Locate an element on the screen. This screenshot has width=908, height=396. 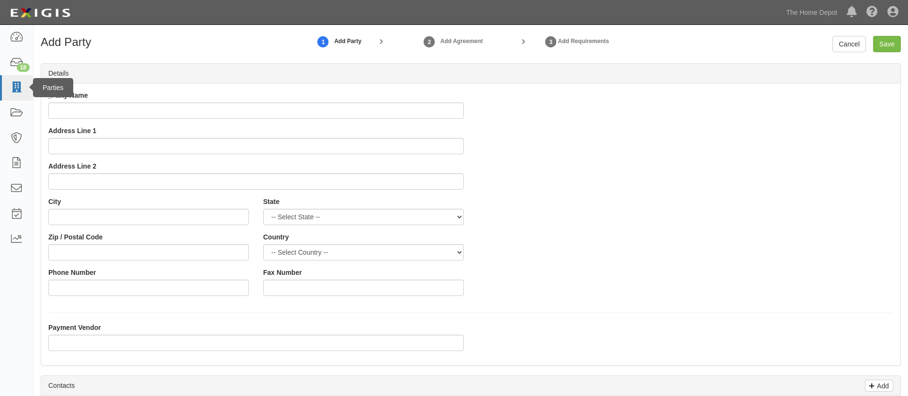
strong: 3 is located at coordinates (551, 42).